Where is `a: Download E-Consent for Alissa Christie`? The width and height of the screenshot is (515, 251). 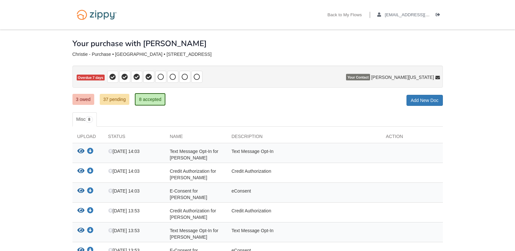 a: Download E-Consent for Alissa Christie is located at coordinates (90, 192).